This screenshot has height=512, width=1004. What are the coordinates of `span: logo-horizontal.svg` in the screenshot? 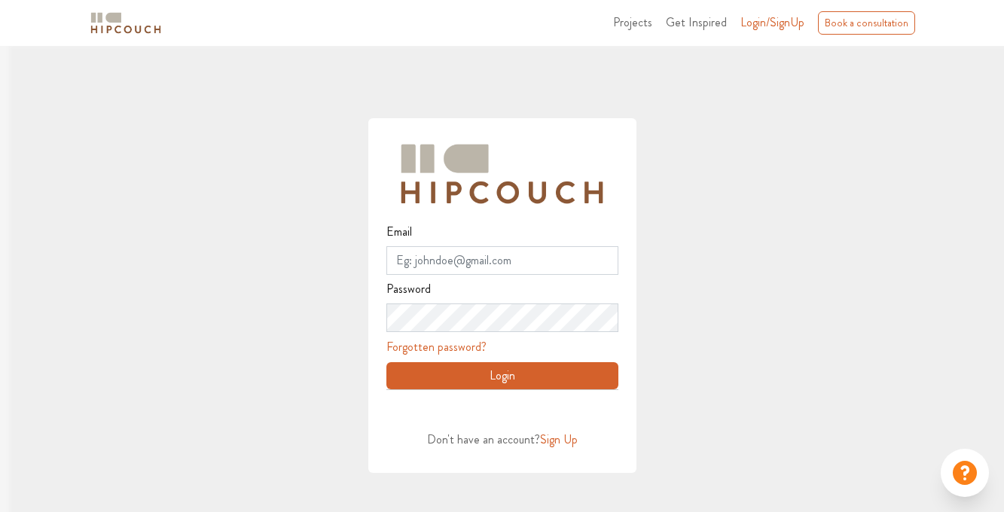 It's located at (126, 23).